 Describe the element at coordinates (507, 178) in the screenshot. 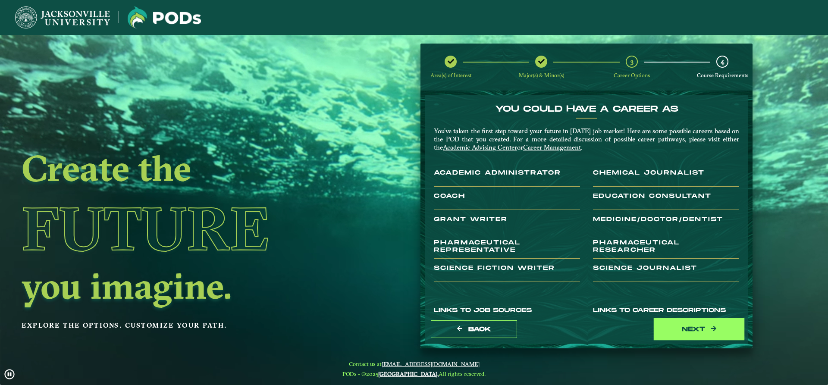

I see `h3: Academic Administrator` at that location.